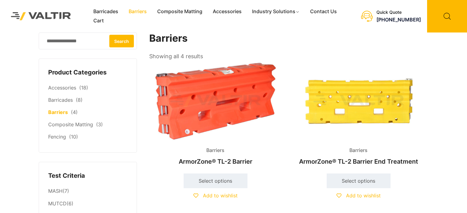 The height and width of the screenshot is (213, 467). What do you see at coordinates (276, 12) in the screenshot?
I see `a: Industry Solutions` at bounding box center [276, 12].